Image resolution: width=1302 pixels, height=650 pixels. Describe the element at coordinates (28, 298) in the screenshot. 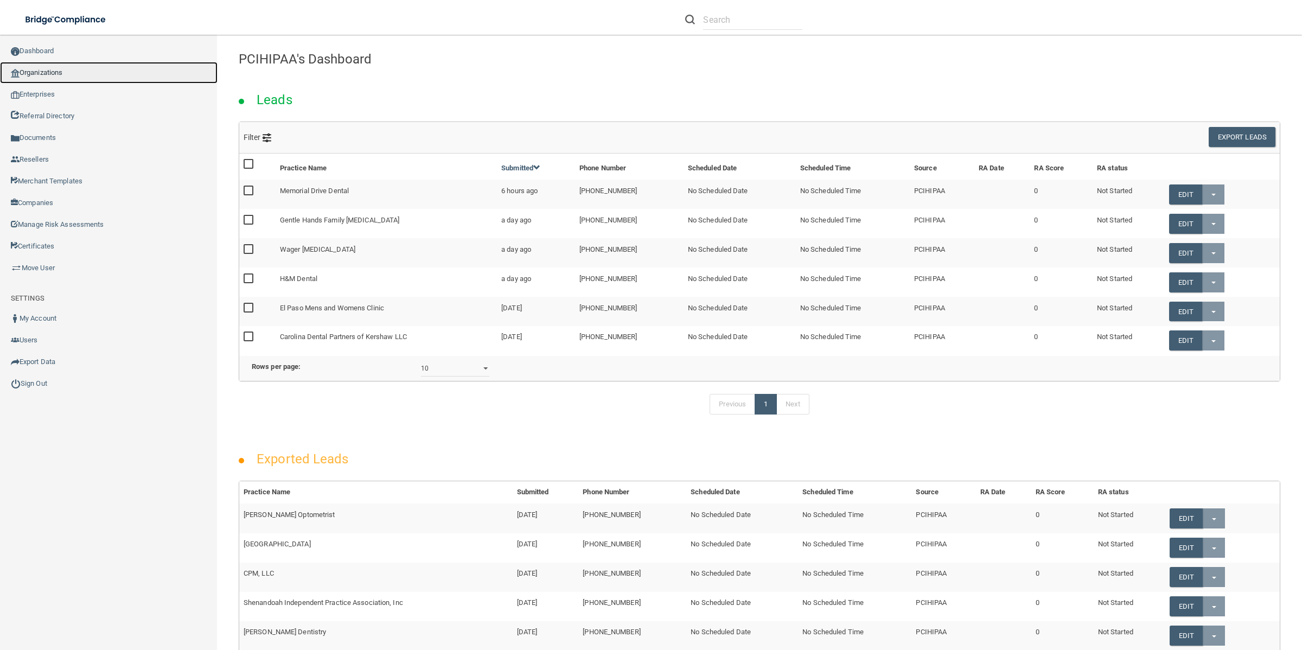

I see `label: SETTINGS` at that location.